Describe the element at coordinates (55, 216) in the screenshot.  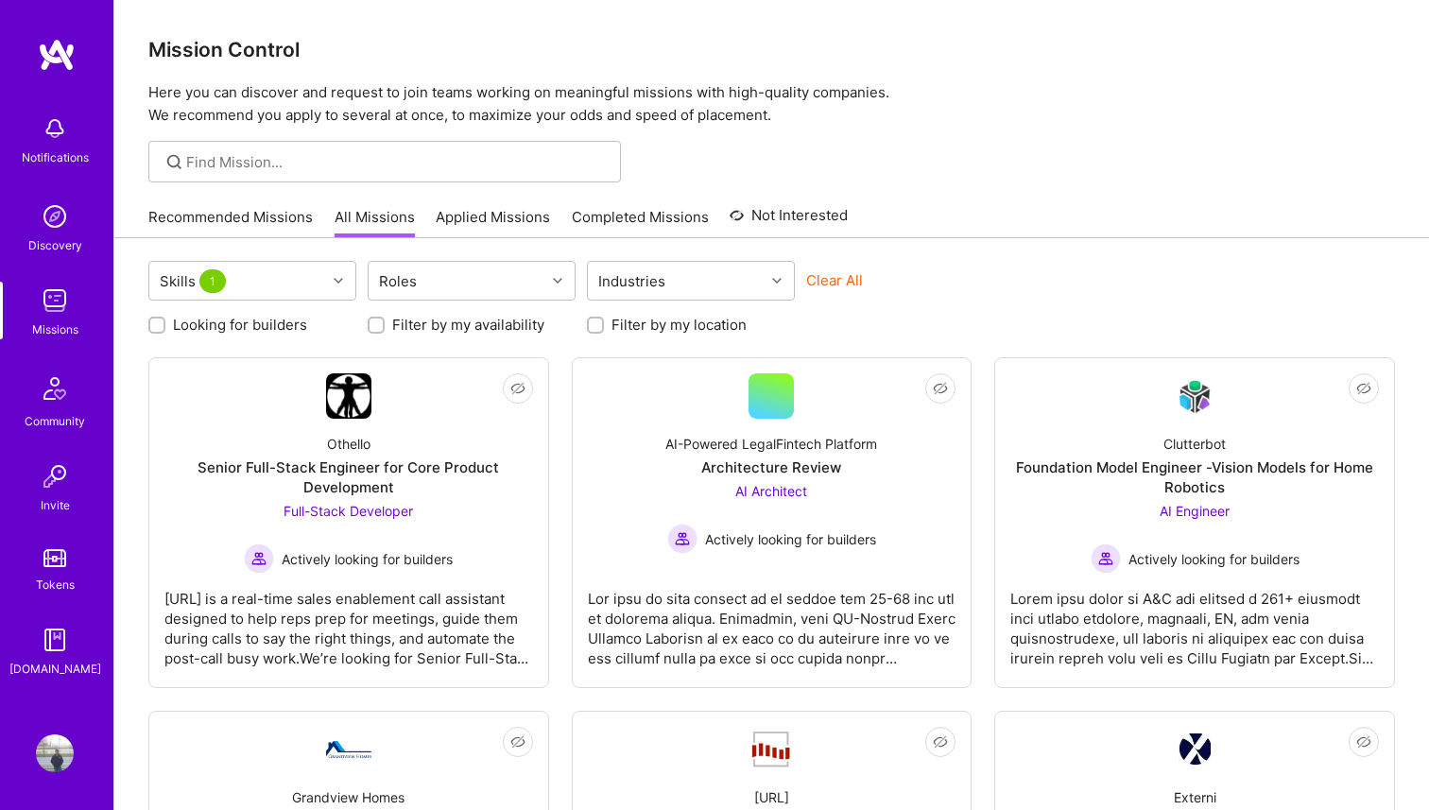
I see `img: discovery` at that location.